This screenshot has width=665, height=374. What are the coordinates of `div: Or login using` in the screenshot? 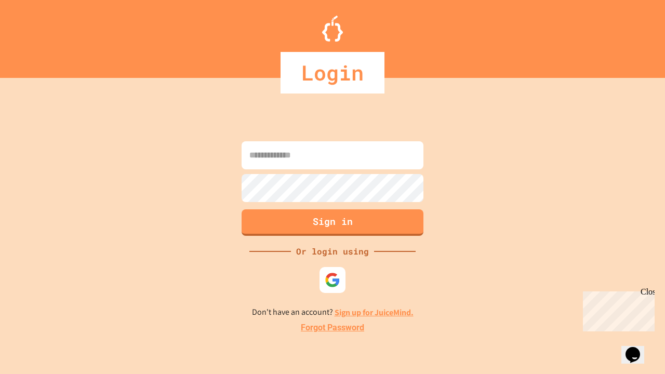 It's located at (332, 251).